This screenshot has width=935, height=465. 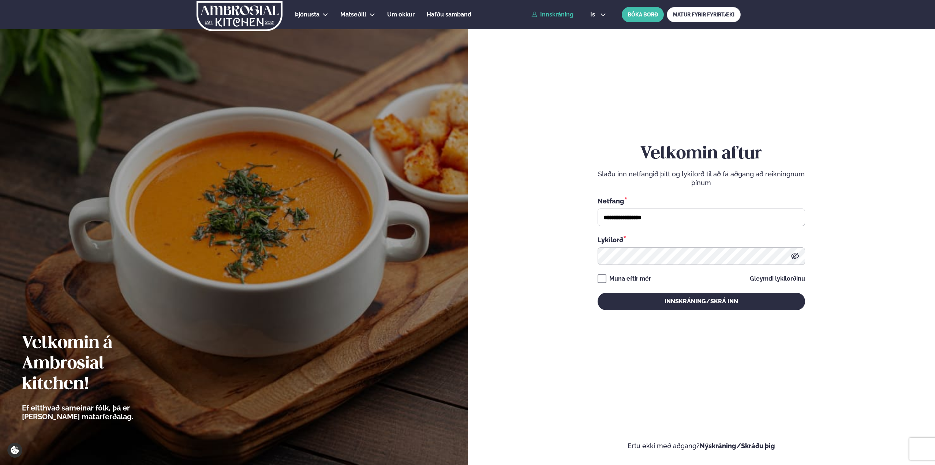 What do you see at coordinates (449, 14) in the screenshot?
I see `span: Hafðu samband` at bounding box center [449, 14].